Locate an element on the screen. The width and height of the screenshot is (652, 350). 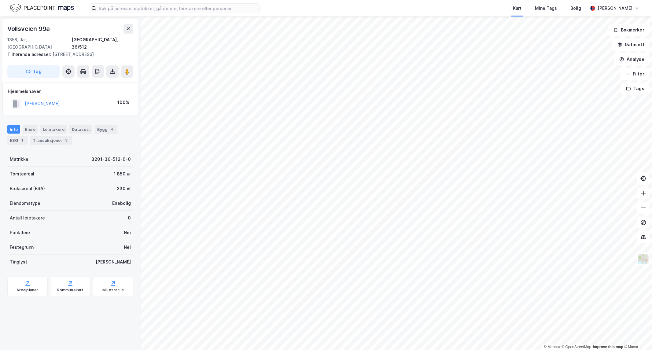
div: 3201-36-512-0-0 is located at coordinates (111, 159).